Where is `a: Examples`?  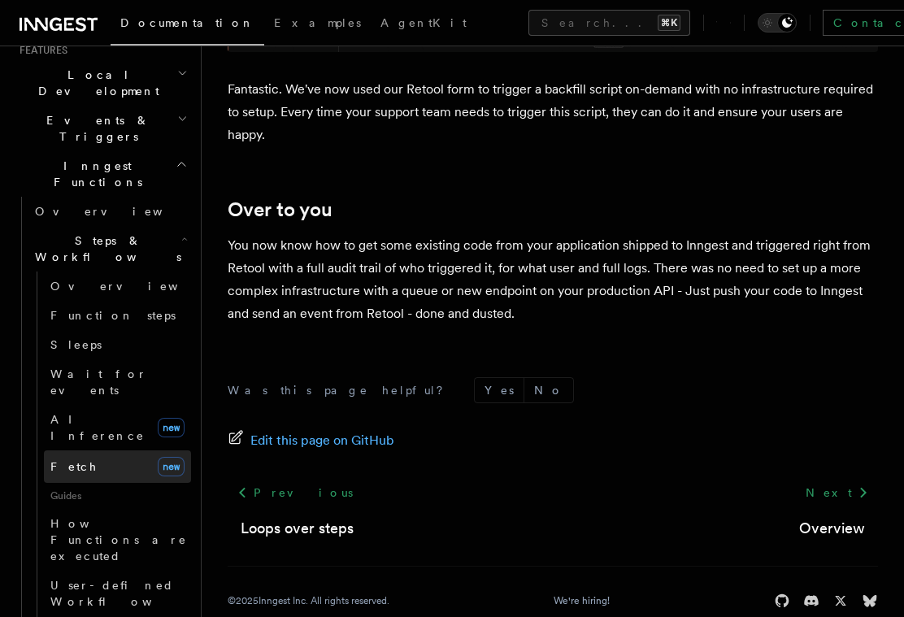 a: Examples is located at coordinates (317, 24).